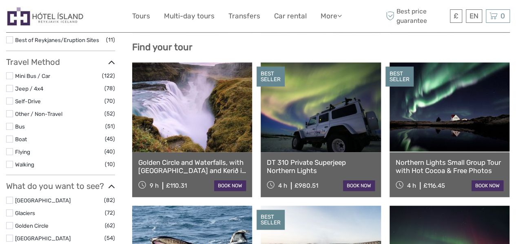  What do you see at coordinates (176, 186) in the screenshot?
I see `div: £110.31` at bounding box center [176, 186].